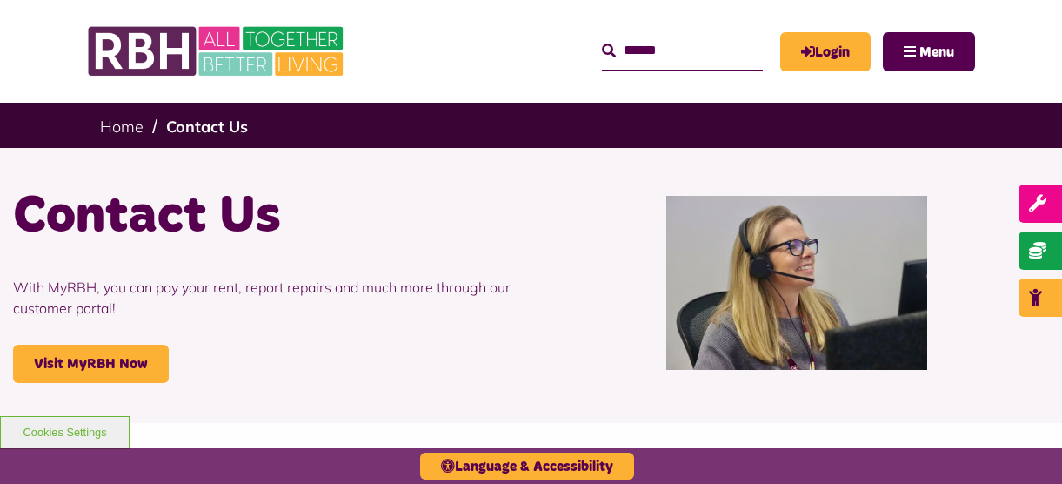 The image size is (1062, 484). I want to click on img: RBH, so click(217, 51).